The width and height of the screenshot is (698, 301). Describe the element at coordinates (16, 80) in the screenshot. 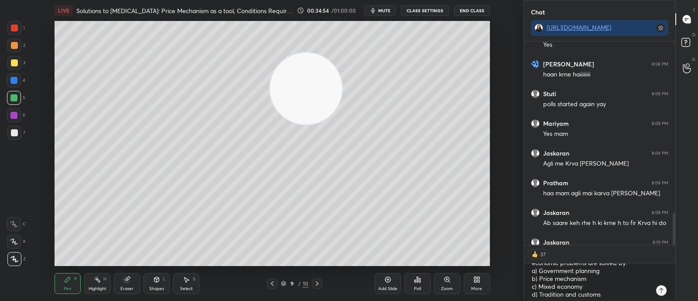

I see `div: 4` at that location.